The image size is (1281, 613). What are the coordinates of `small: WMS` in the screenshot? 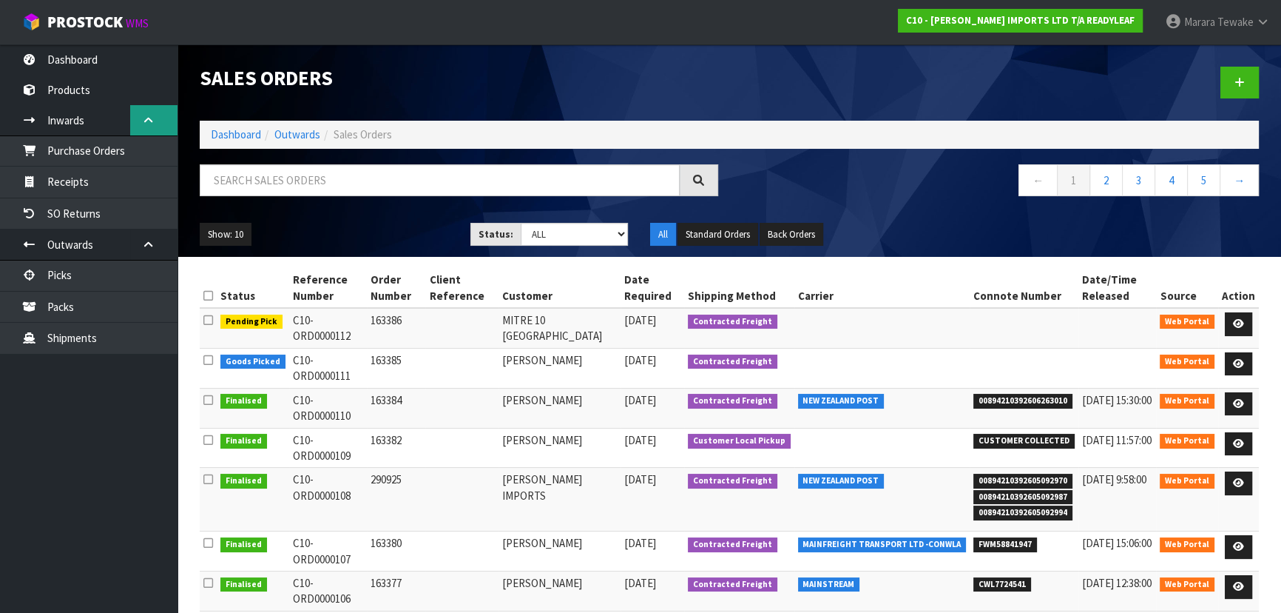 It's located at (137, 23).